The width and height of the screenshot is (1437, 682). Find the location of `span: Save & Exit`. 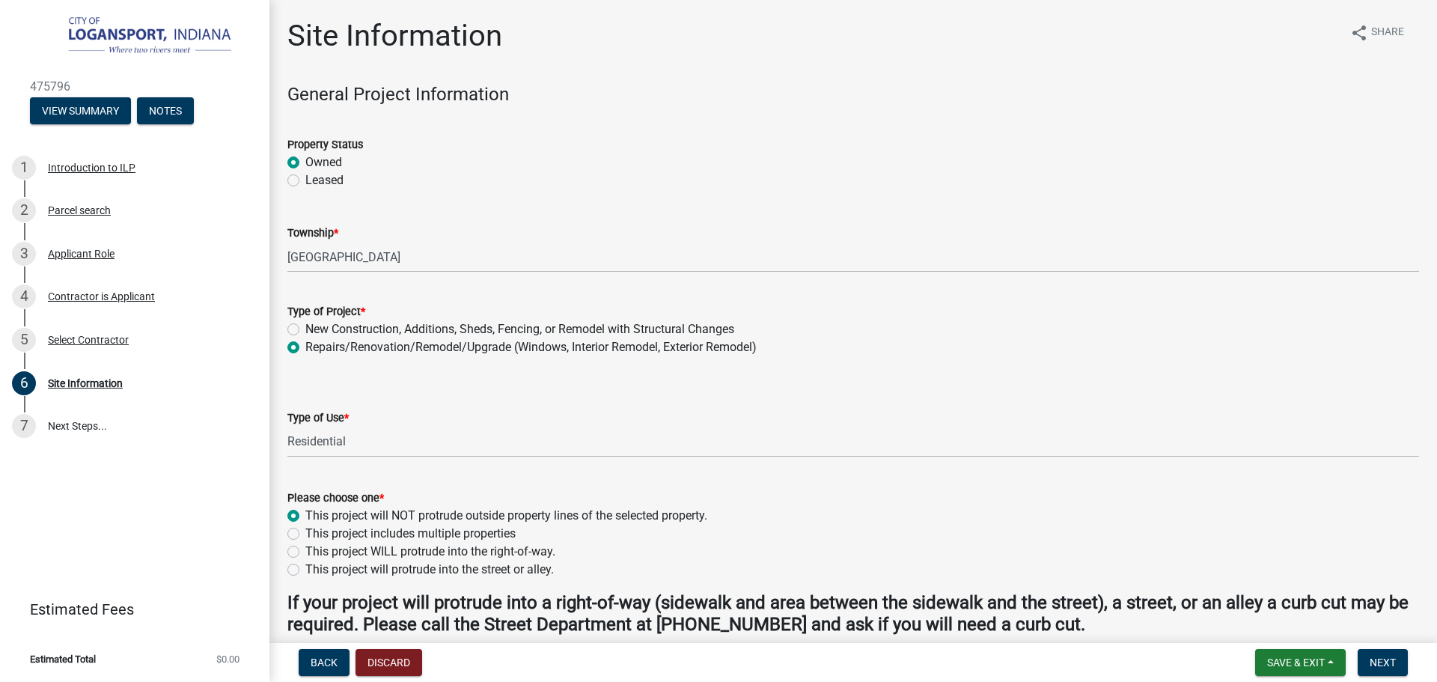

span: Save & Exit is located at coordinates (1296, 662).